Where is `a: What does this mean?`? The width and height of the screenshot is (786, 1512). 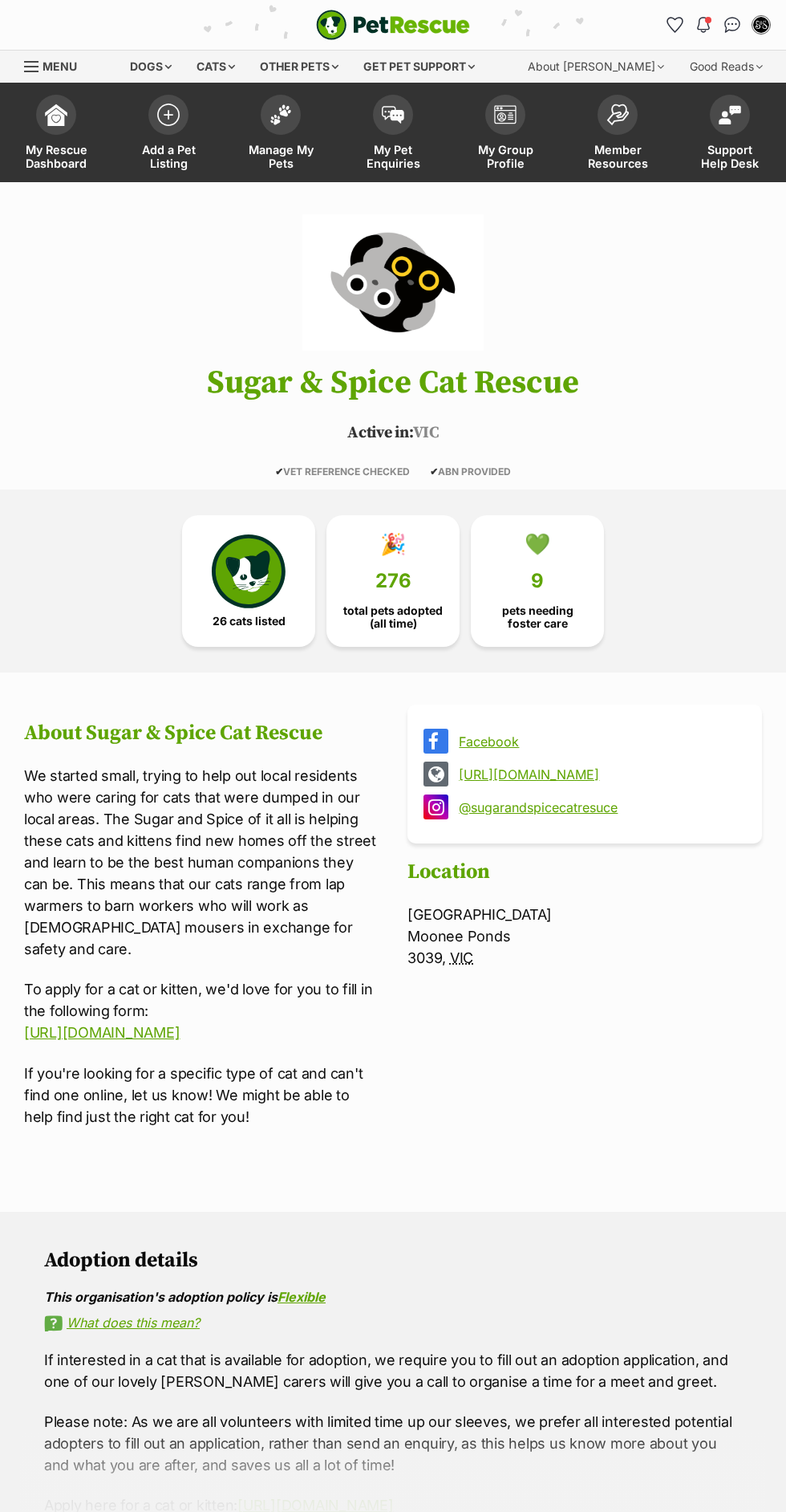 a: What does this mean? is located at coordinates (393, 1322).